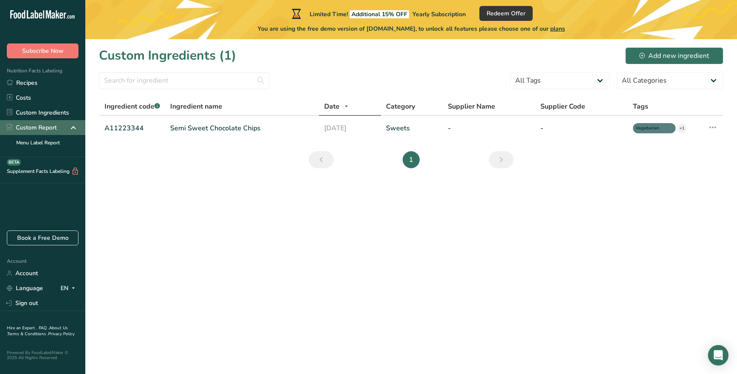  I want to click on button: Subscribe Now, so click(43, 51).